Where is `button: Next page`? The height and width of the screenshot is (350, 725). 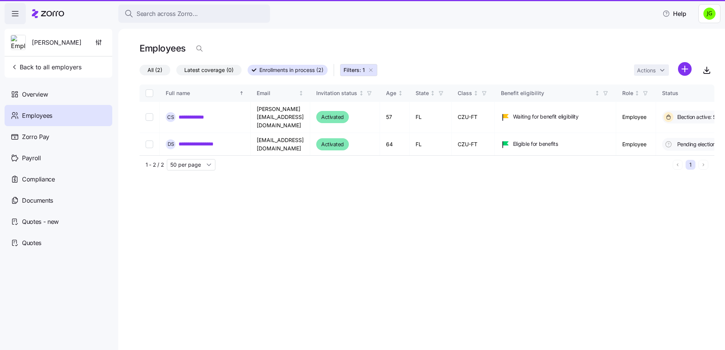 button: Next page is located at coordinates (703, 165).